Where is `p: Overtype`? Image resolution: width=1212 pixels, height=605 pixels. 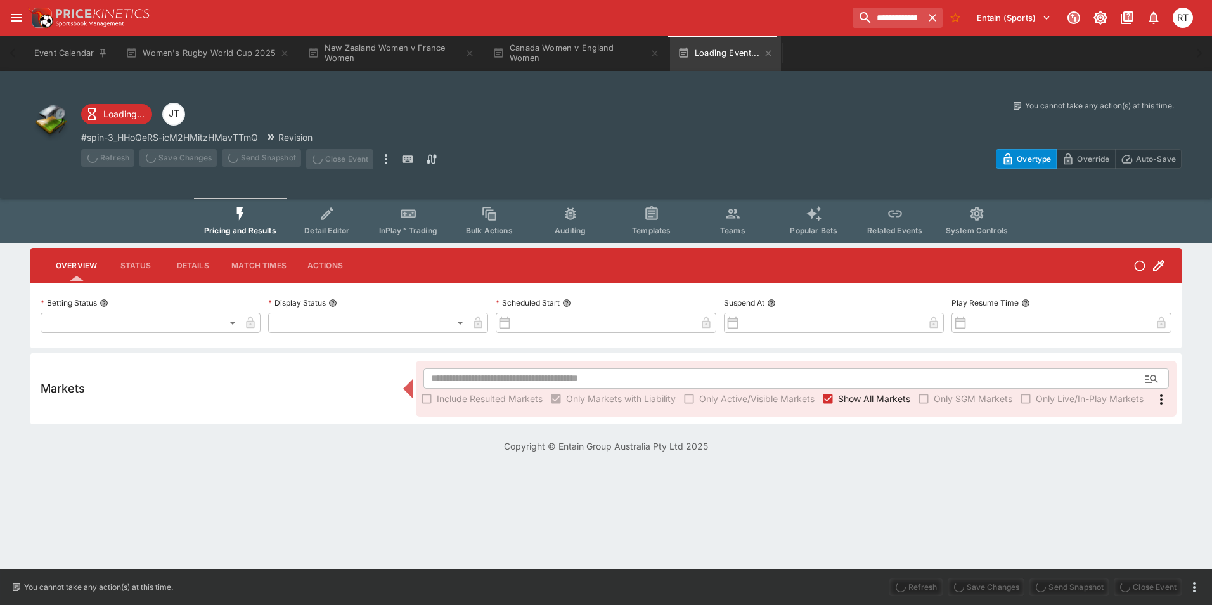 p: Overtype is located at coordinates (1034, 158).